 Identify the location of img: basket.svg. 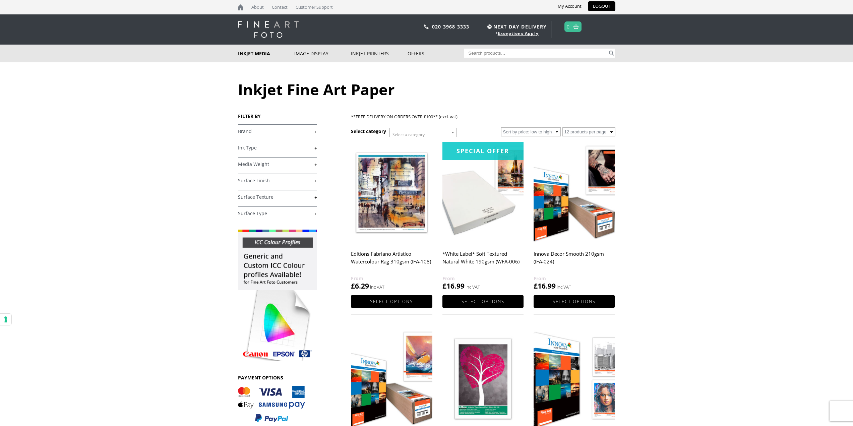
(576, 26).